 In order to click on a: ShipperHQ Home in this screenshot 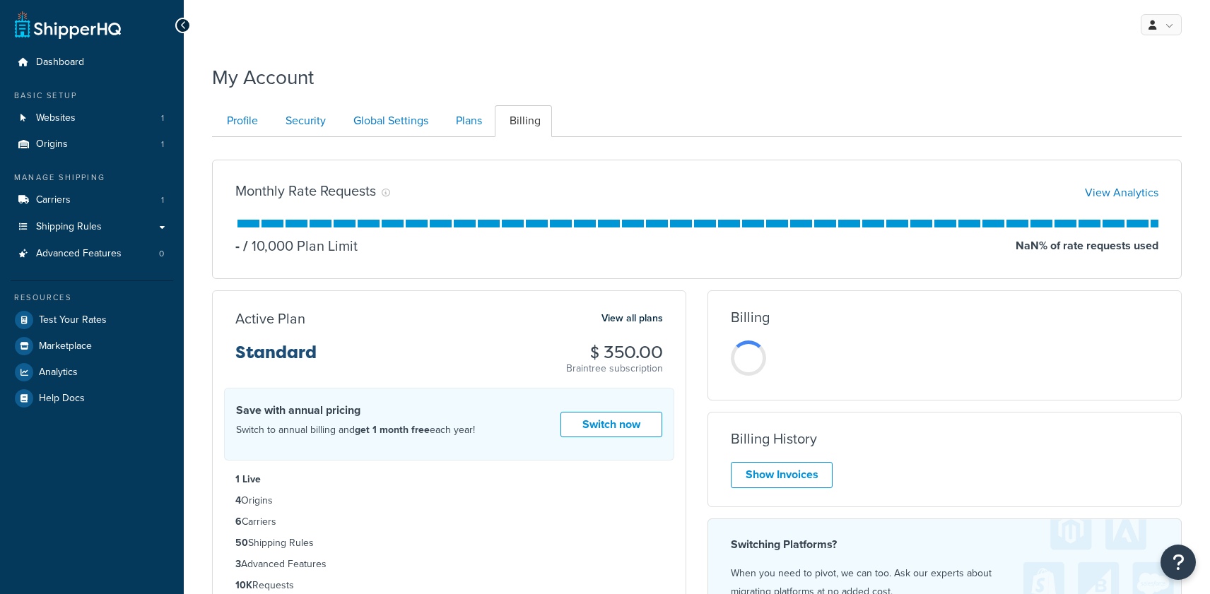, I will do `click(68, 25)`.